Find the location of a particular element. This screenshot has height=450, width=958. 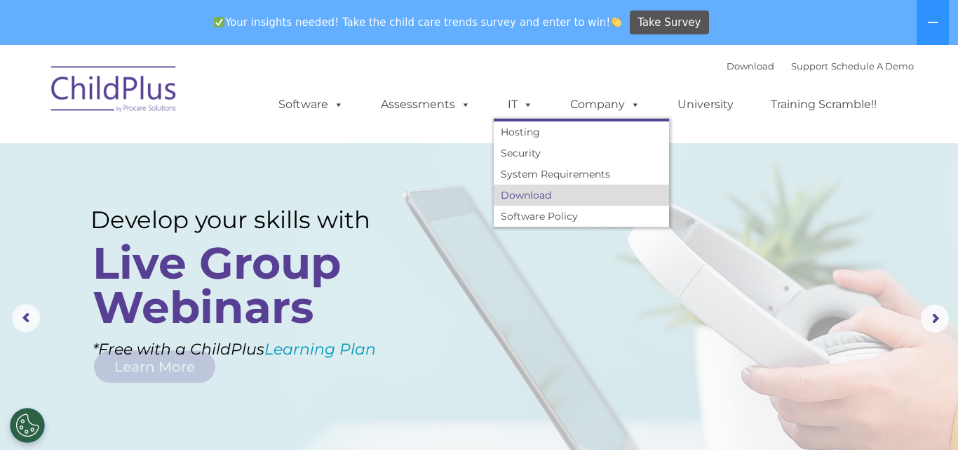

a: IT is located at coordinates (520, 105).